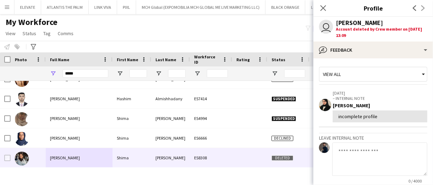 Image resolution: width=433 pixels, height=185 pixels. I want to click on span: Full Name, so click(59, 59).